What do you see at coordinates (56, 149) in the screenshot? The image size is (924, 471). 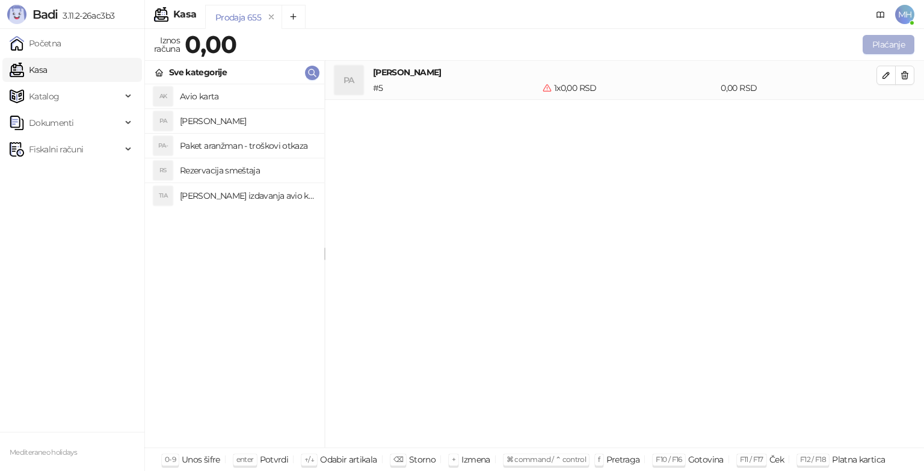 I see `span: Fiskalni računi` at bounding box center [56, 149].